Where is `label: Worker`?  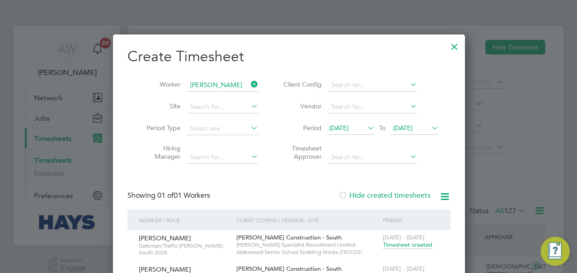
label: Worker is located at coordinates (160, 84).